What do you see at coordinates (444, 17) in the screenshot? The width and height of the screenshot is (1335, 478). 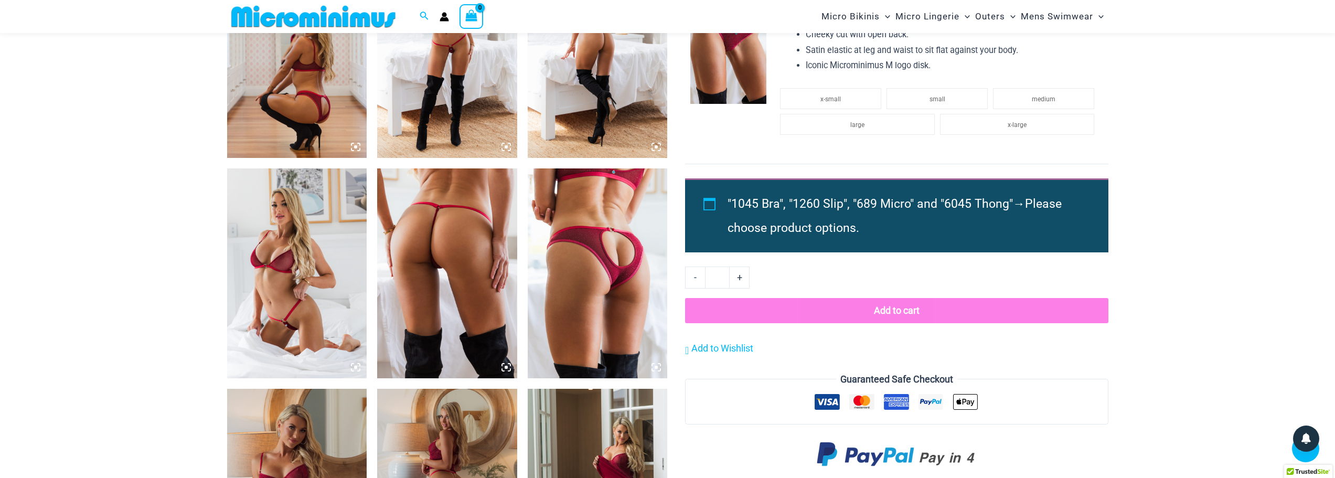 I see `a: Account icon link` at bounding box center [444, 17].